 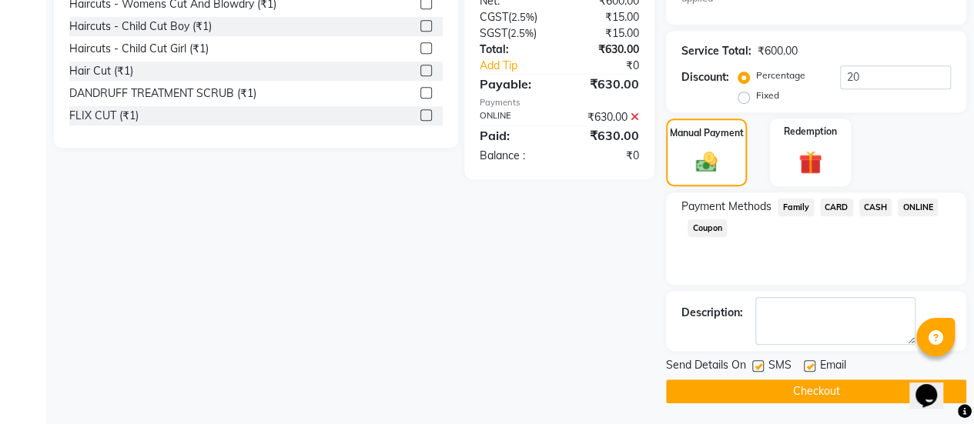 What do you see at coordinates (514, 117) in the screenshot?
I see `div: ONLINE` at bounding box center [514, 117].